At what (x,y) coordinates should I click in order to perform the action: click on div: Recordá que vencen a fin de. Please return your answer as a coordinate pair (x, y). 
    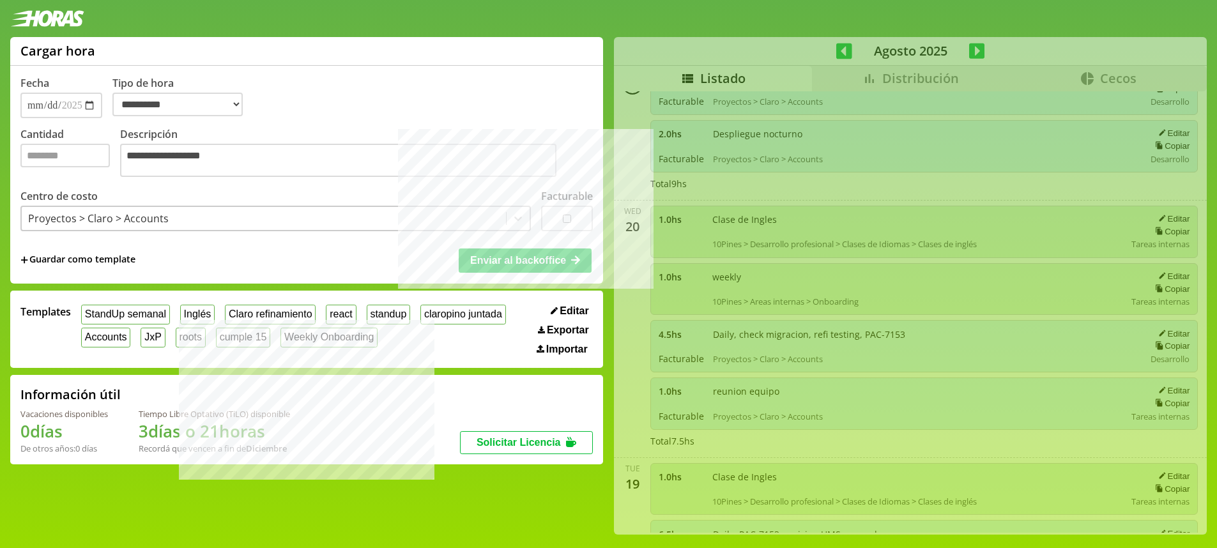
    Looking at the image, I should click on (214, 449).